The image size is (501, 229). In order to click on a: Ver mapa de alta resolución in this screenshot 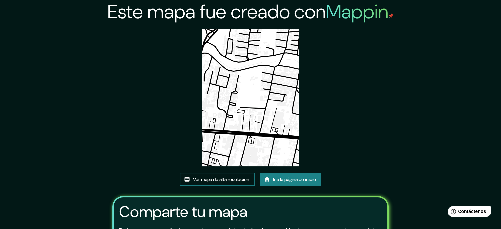, I will do `click(217, 179)`.